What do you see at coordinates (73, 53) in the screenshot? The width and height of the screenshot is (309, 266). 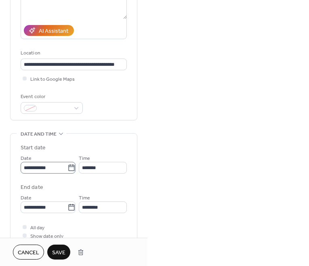 I see `div: Location` at bounding box center [73, 53].